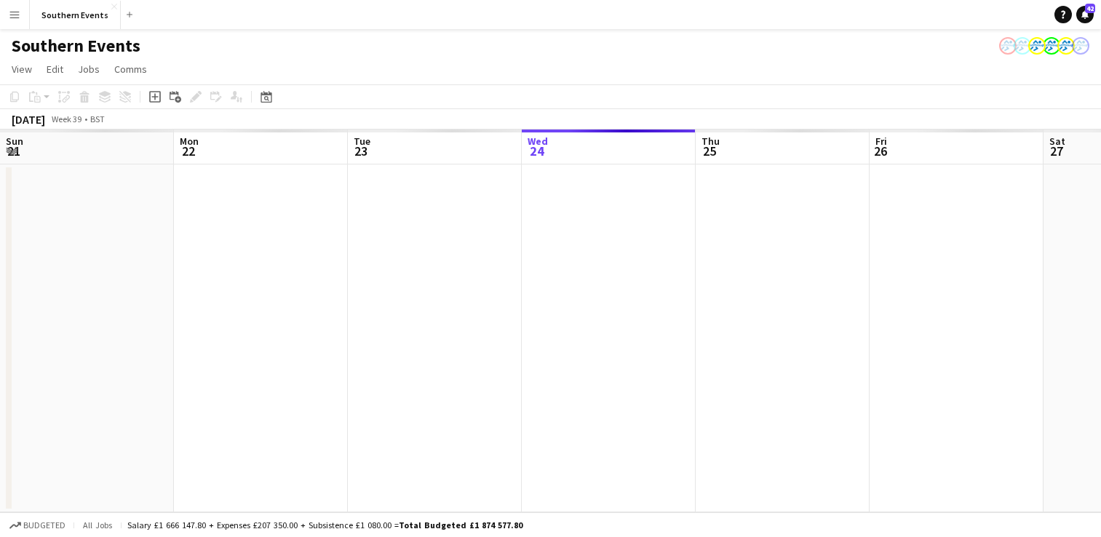  I want to click on button: Budgeted, so click(37, 525).